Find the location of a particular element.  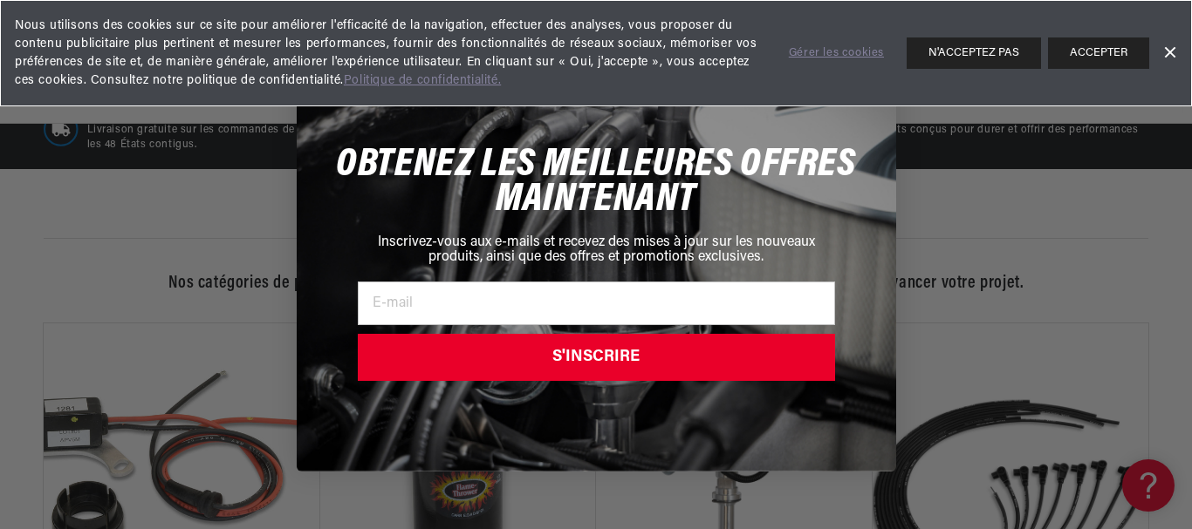

font: Inscrivez-vous aux e-mails et recevez des mises à jour sur les nouveaux produits, ainsi que des o... is located at coordinates (596, 249).